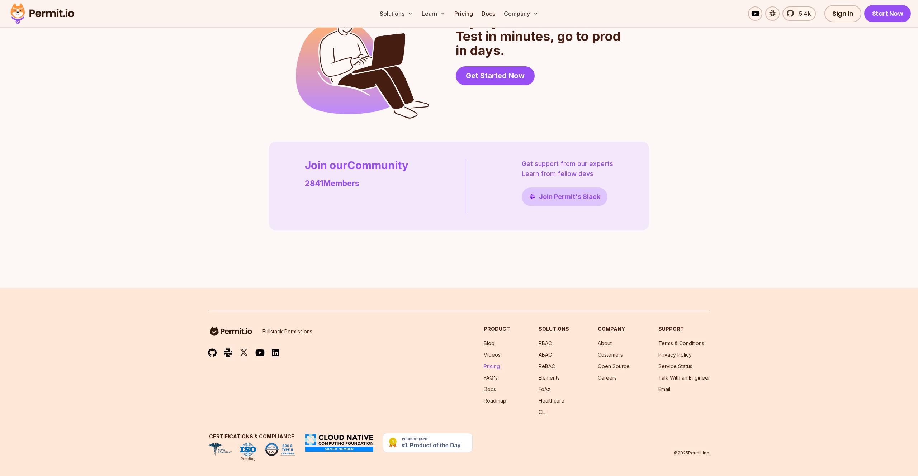 The image size is (918, 476). What do you see at coordinates (684, 378) in the screenshot?
I see `a: Talk With an Engineer` at bounding box center [684, 378].